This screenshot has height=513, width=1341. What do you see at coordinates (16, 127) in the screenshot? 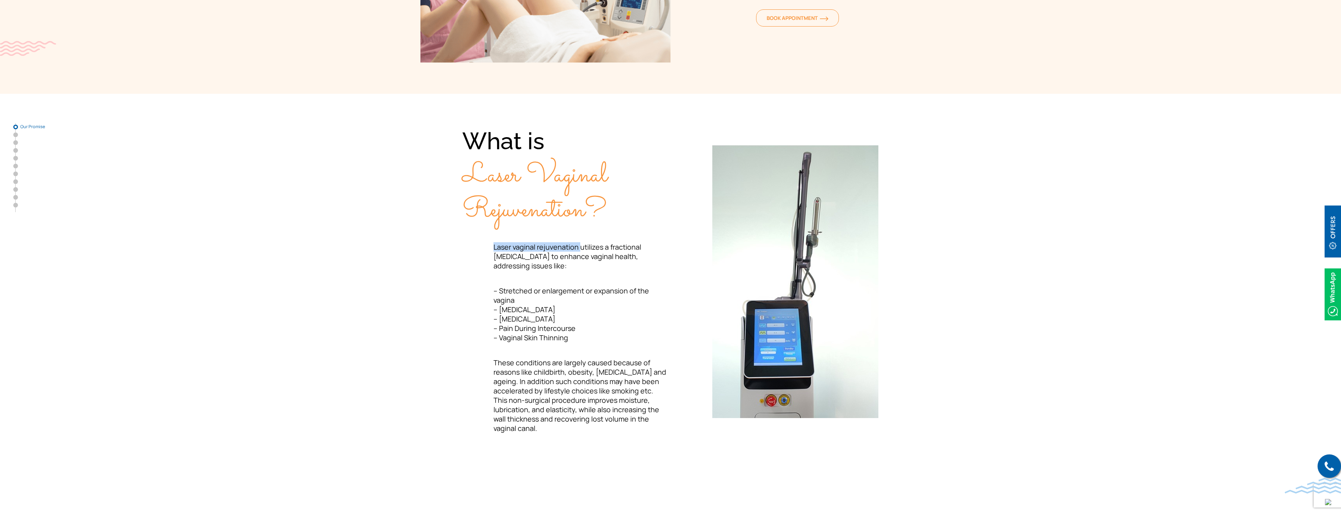
I see `a: Our Promise` at bounding box center [16, 127].